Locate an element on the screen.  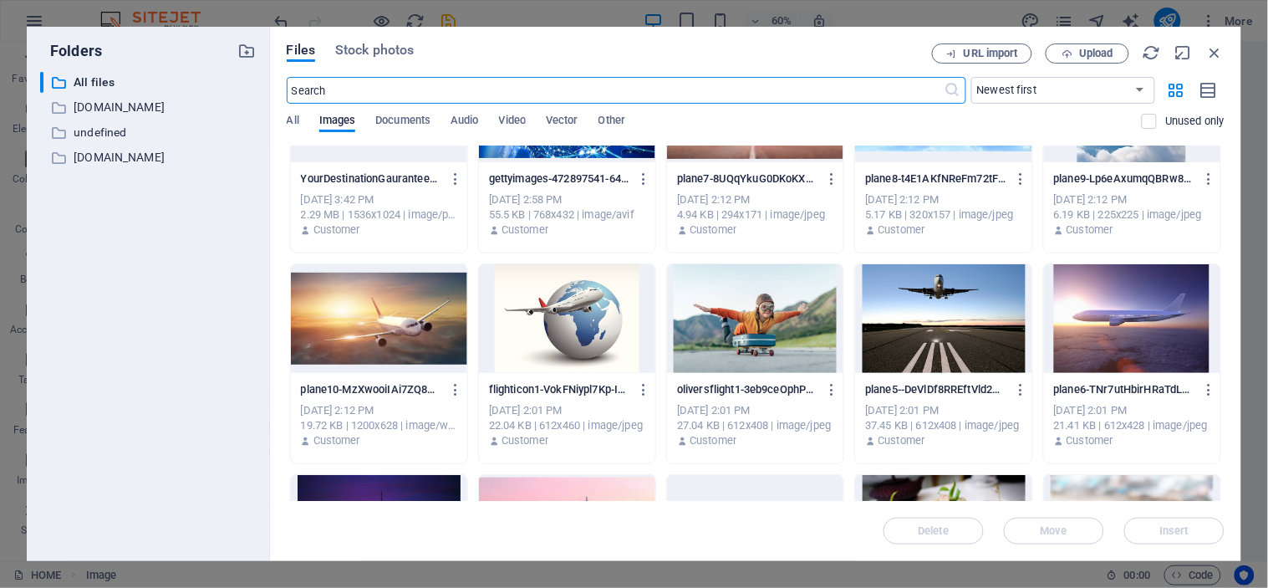
div: 22.04 KB | 612x460 | image/jpeg is located at coordinates (567, 425).